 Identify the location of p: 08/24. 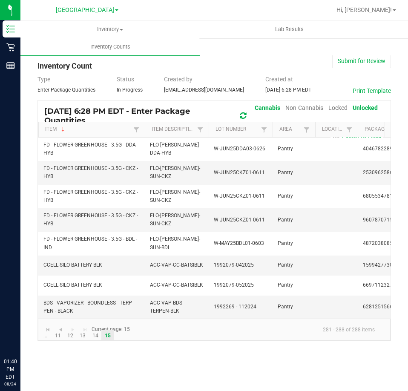
(10, 384).